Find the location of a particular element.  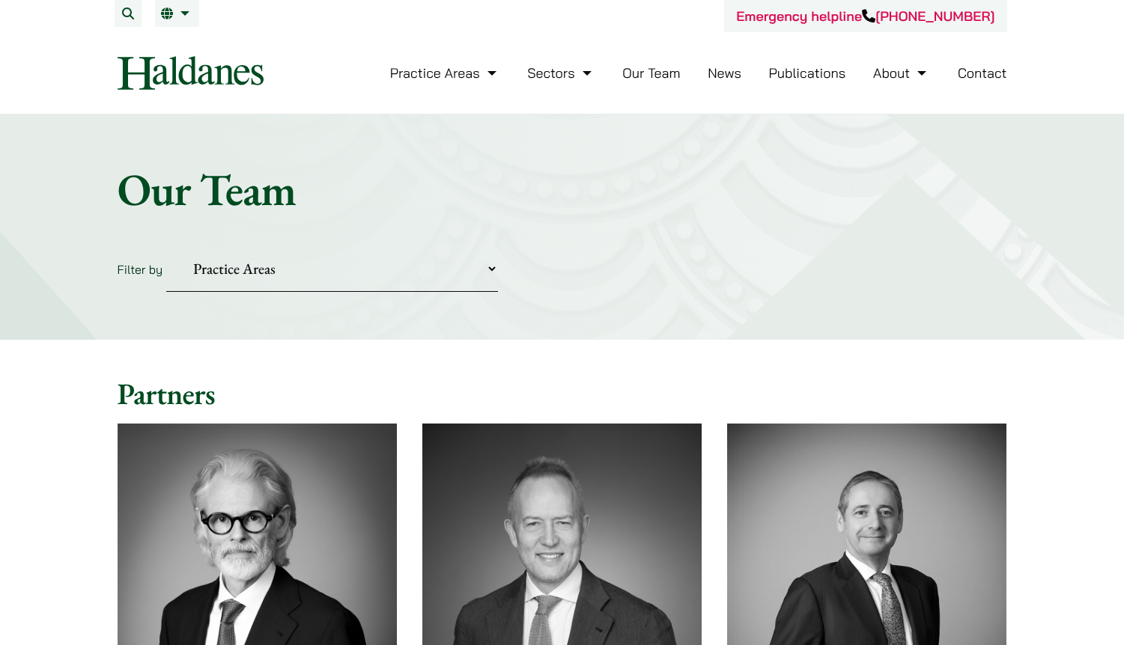

a: Contact is located at coordinates (982, 73).